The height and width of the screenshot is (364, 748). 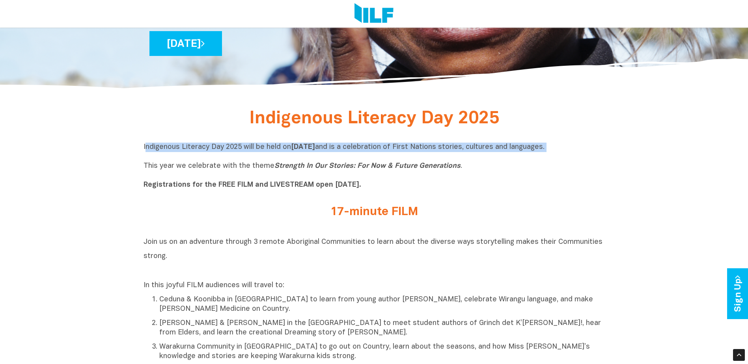 I want to click on div: Scroll Back to Top, so click(x=739, y=355).